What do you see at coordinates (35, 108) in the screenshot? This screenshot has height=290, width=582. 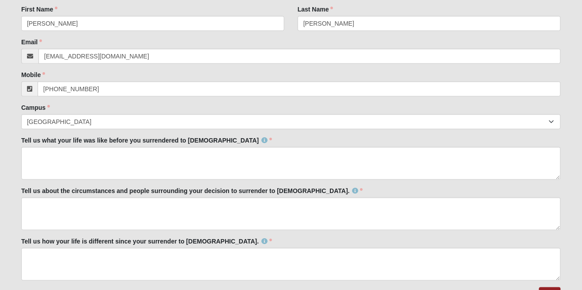 I see `label: Campus` at bounding box center [35, 108].